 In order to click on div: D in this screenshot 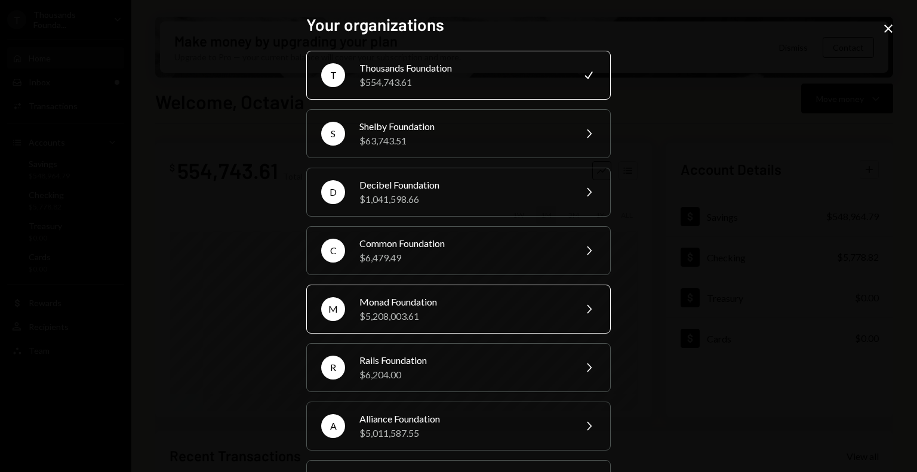, I will do `click(333, 192)`.